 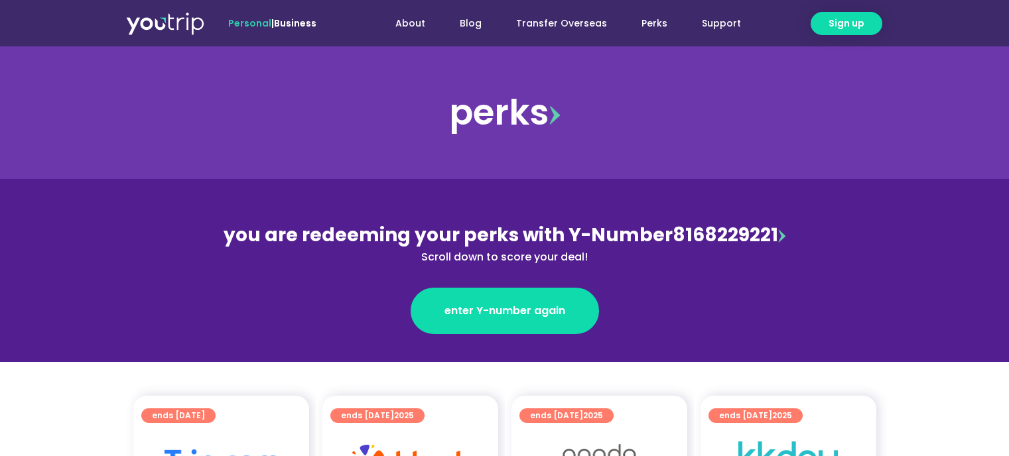 What do you see at coordinates (846, 23) in the screenshot?
I see `span: Sign up` at bounding box center [846, 23].